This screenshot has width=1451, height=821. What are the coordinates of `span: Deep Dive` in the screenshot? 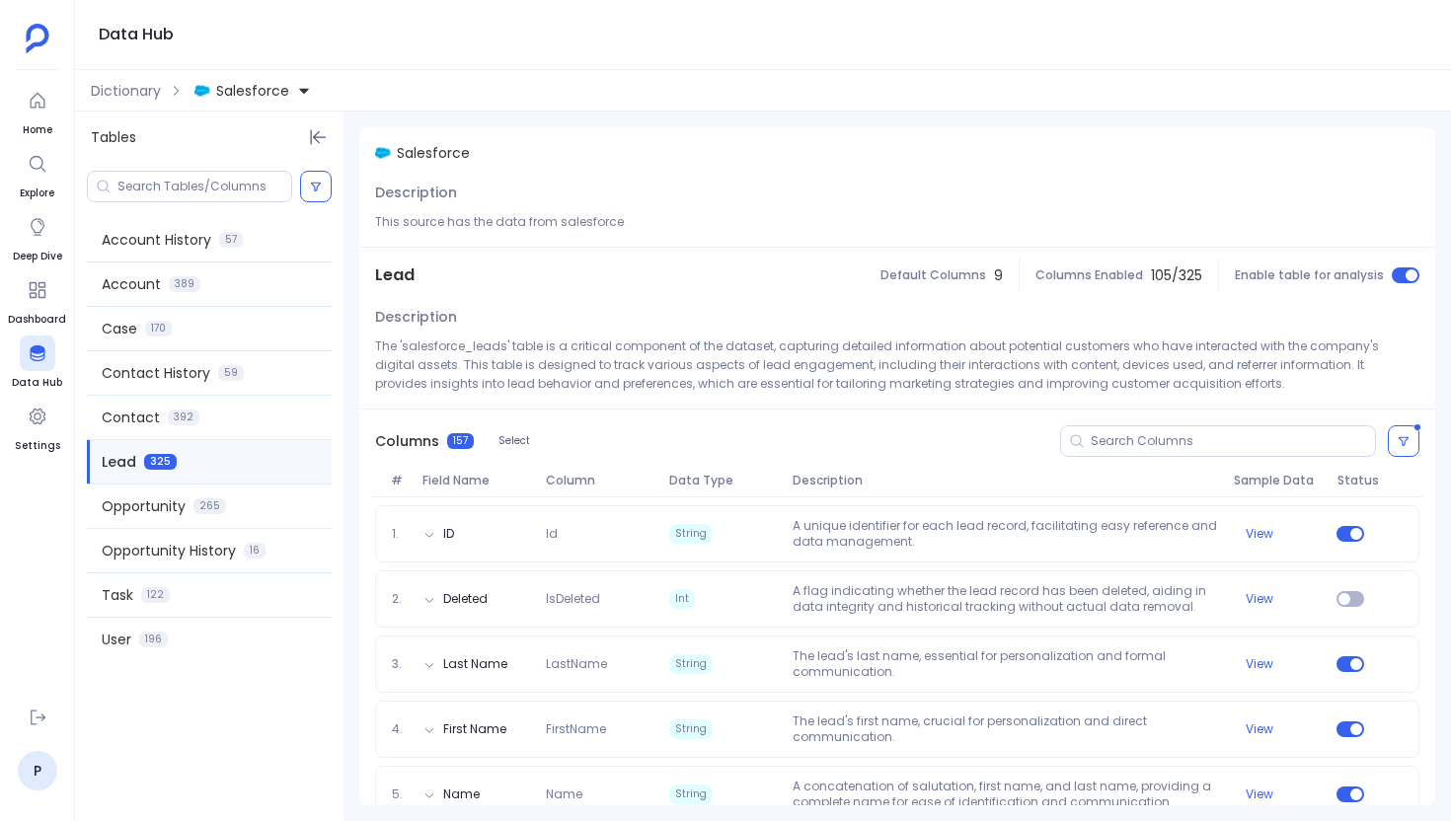 It's located at (37, 257).